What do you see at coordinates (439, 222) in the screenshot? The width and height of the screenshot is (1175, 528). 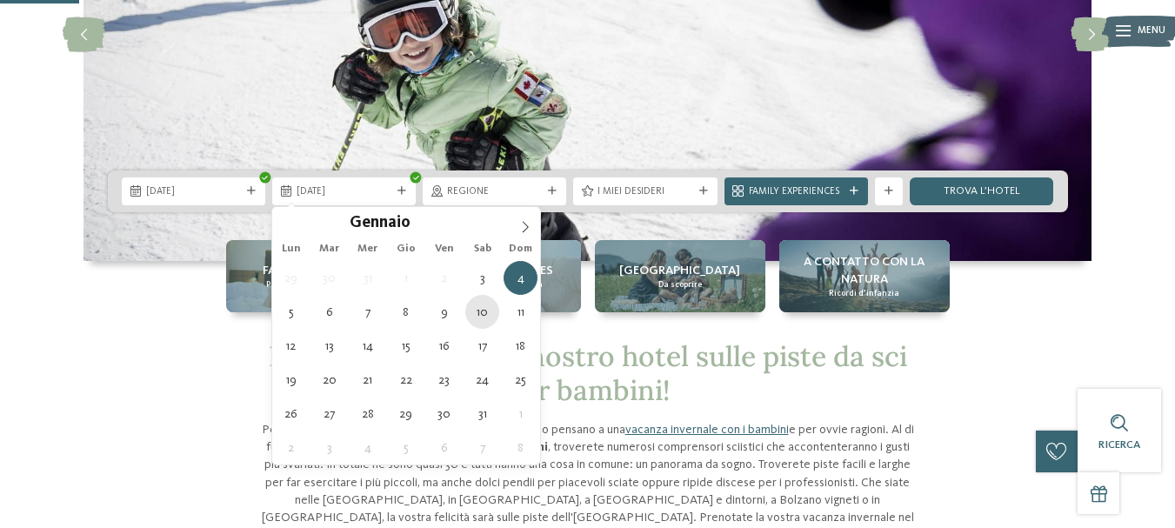 I see `input: Year` at bounding box center [439, 222].